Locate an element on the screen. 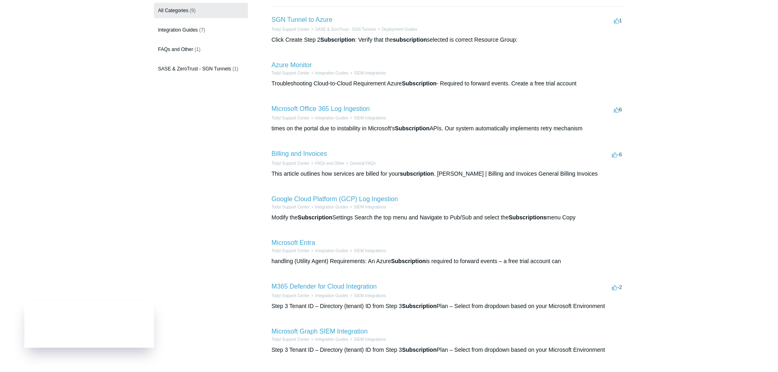  div: handling (Utility Agent) Requirements: An Azure is required to forward events – a free trial acco... is located at coordinates (448, 261).